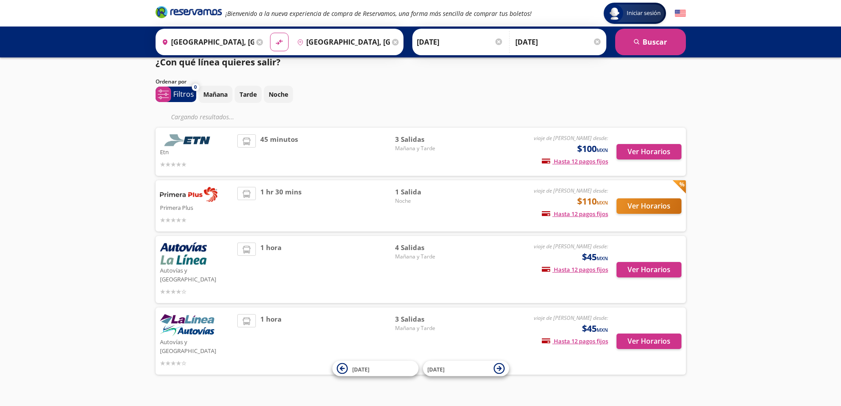 The width and height of the screenshot is (841, 406). Describe the element at coordinates (189, 12) in the screenshot. I see `i: Brand Logo` at that location.